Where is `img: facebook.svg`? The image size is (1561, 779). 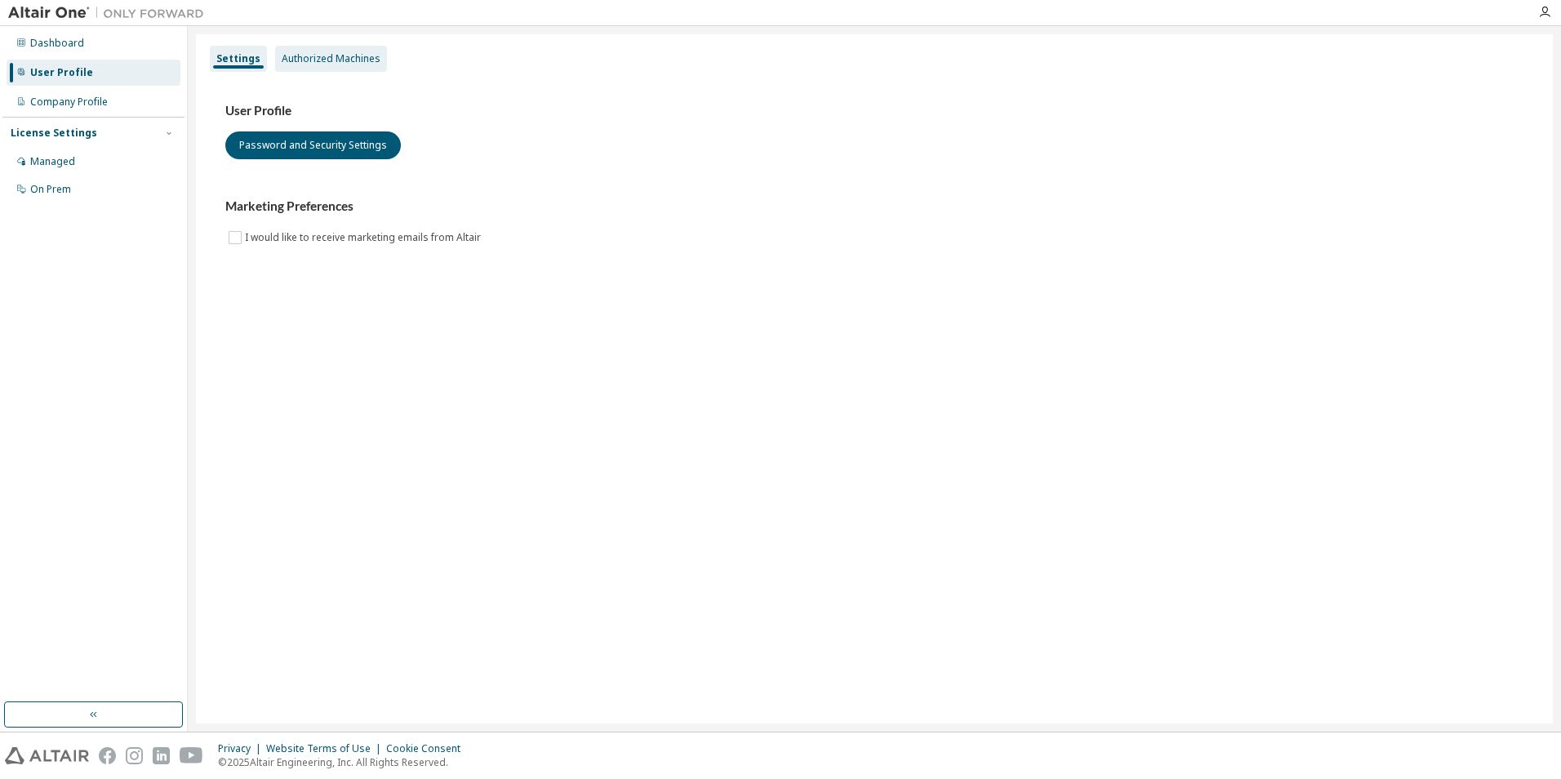
img: facebook.svg is located at coordinates (107, 755).